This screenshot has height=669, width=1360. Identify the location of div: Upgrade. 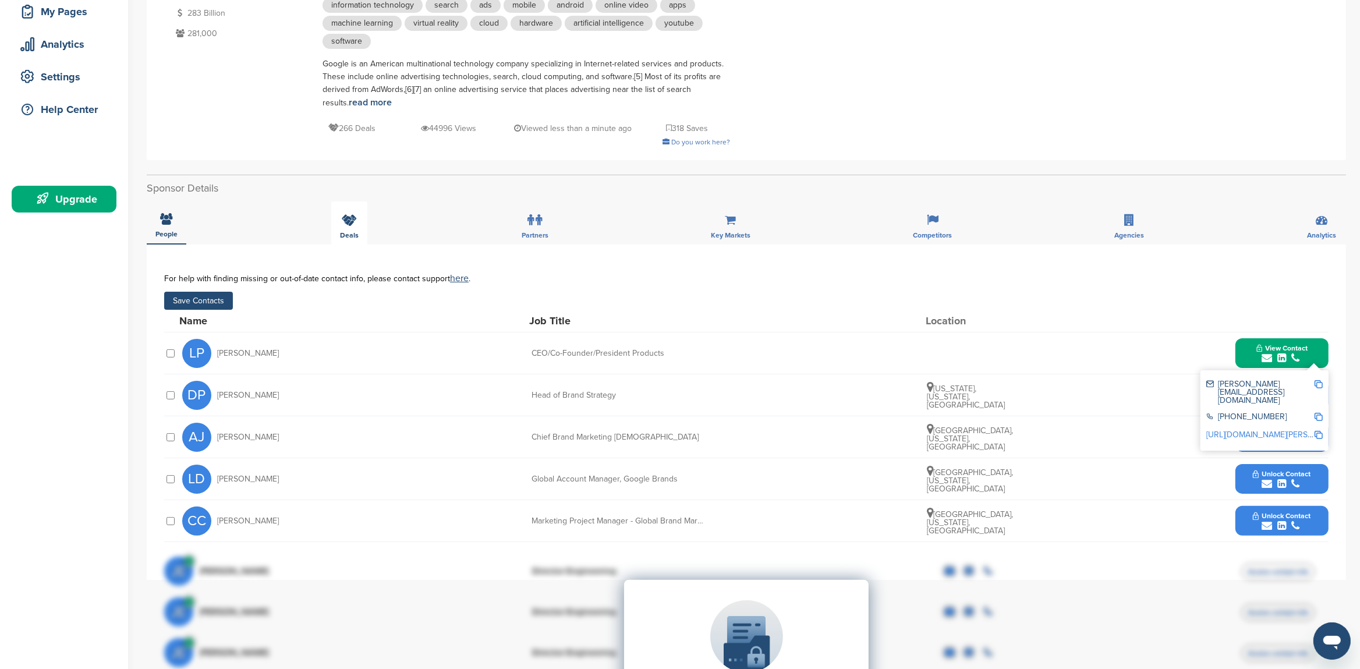
(67, 199).